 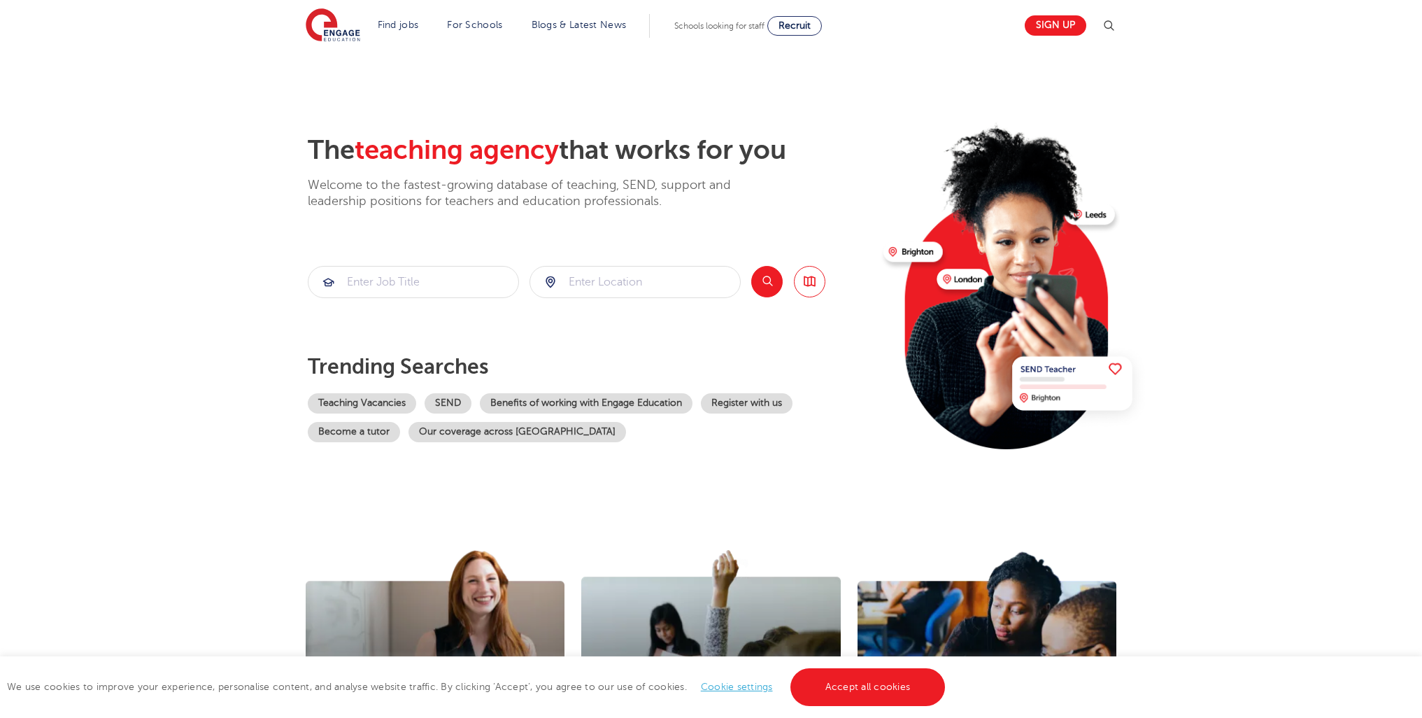 What do you see at coordinates (737, 686) in the screenshot?
I see `a: Cookie settings` at bounding box center [737, 686].